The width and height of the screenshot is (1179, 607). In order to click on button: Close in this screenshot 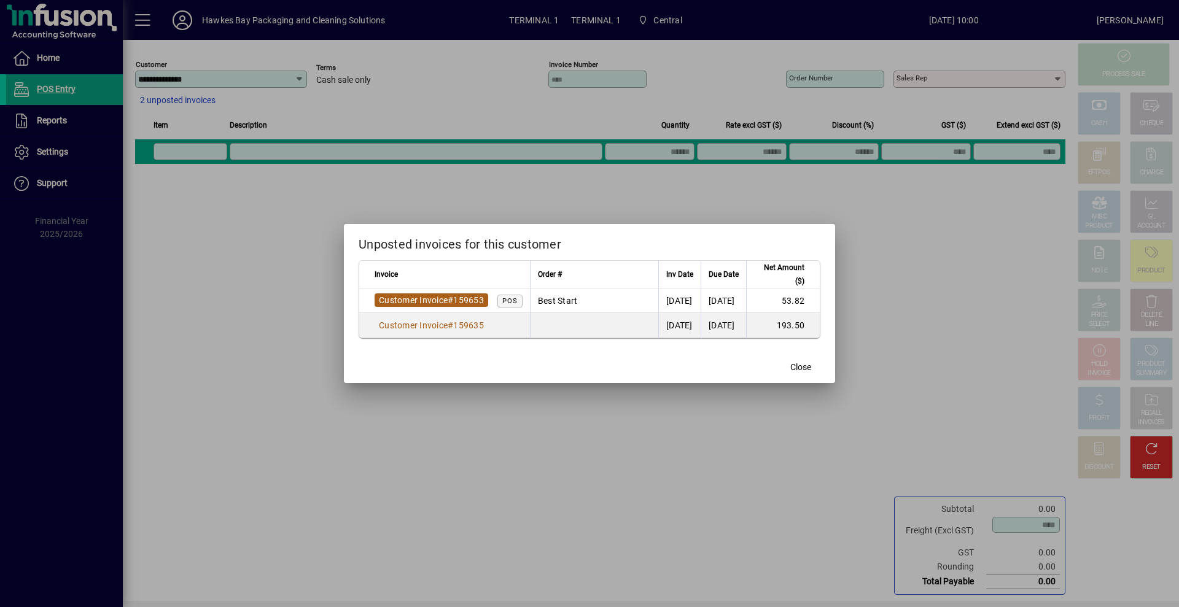, I will do `click(801, 367)`.